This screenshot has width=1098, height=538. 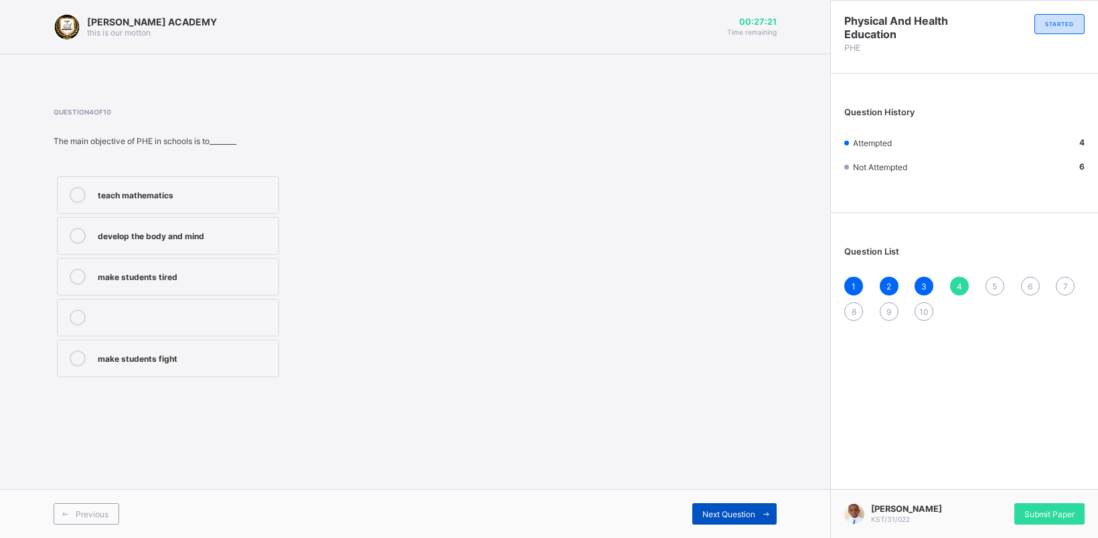 What do you see at coordinates (244, 112) in the screenshot?
I see `span: Question 4 of 10` at bounding box center [244, 112].